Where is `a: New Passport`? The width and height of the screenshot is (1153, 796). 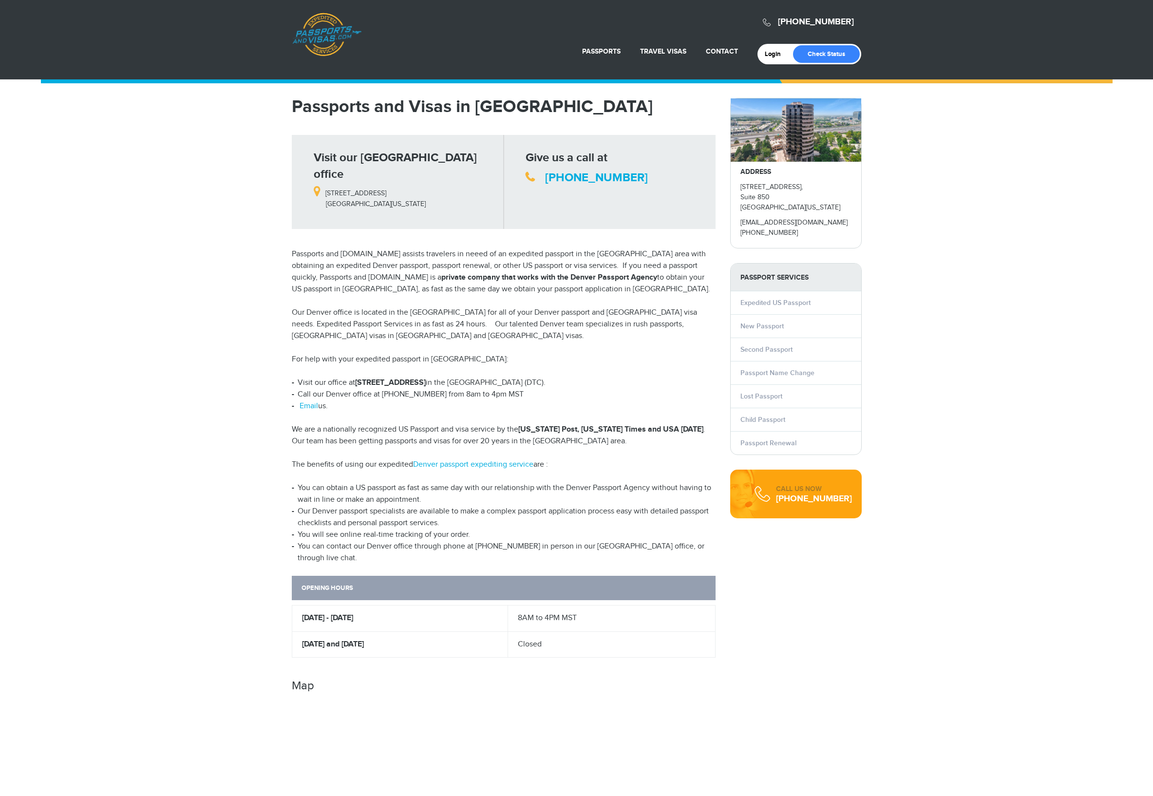
a: New Passport is located at coordinates (762, 326).